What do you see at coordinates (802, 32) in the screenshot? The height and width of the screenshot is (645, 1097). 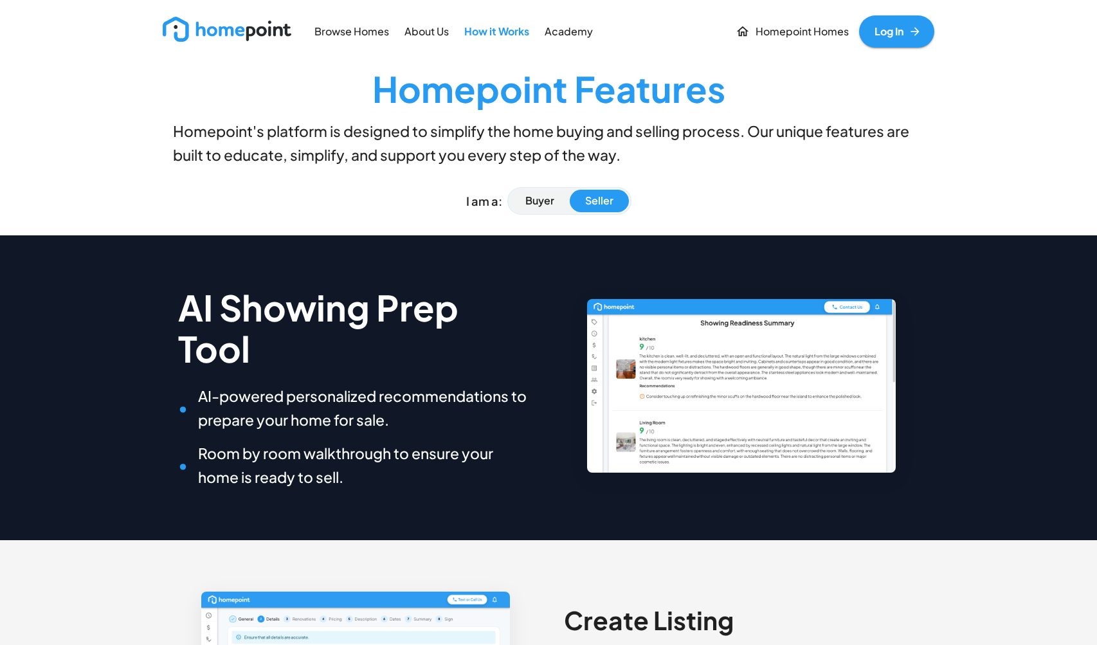 I see `p: Homepoint Homes` at bounding box center [802, 32].